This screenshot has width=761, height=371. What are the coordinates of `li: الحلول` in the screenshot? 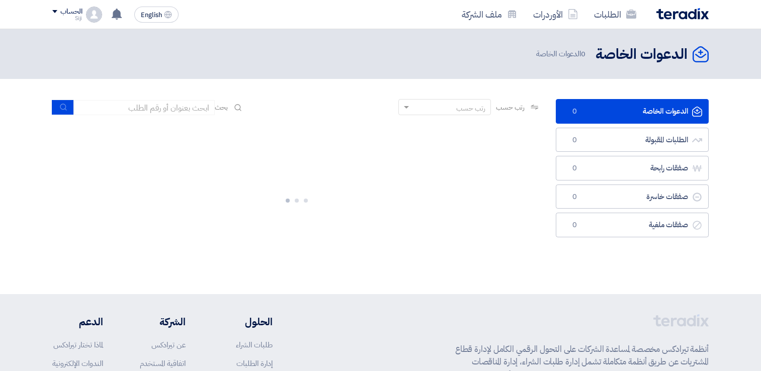 It's located at (244, 322).